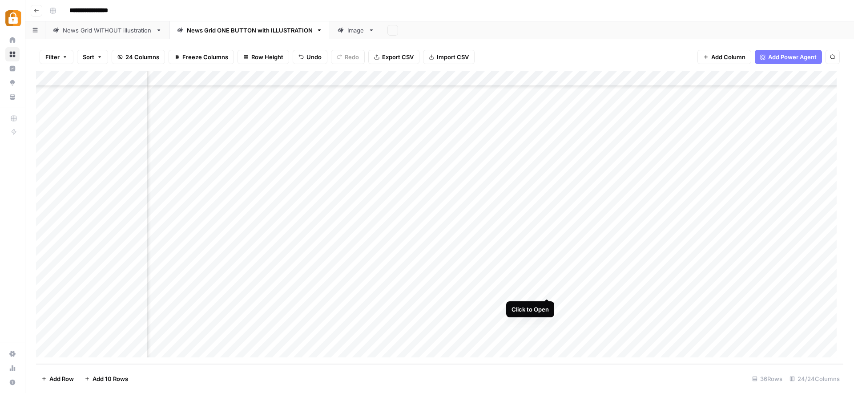  What do you see at coordinates (142, 57) in the screenshot?
I see `span: 24 Columns` at bounding box center [142, 57].